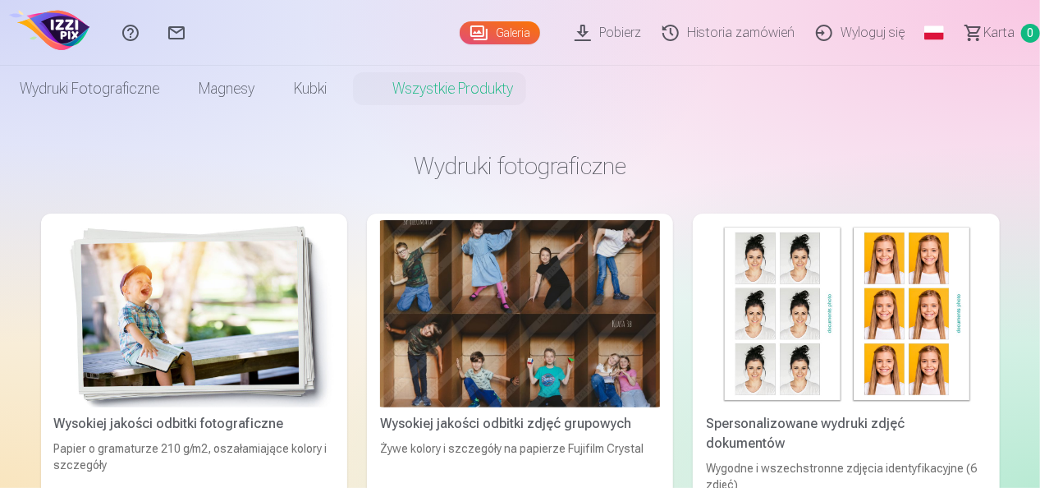  What do you see at coordinates (520, 424) in the screenshot?
I see `div: Wysokiej jakości odbitki zdjęć grupowych` at bounding box center [520, 424].